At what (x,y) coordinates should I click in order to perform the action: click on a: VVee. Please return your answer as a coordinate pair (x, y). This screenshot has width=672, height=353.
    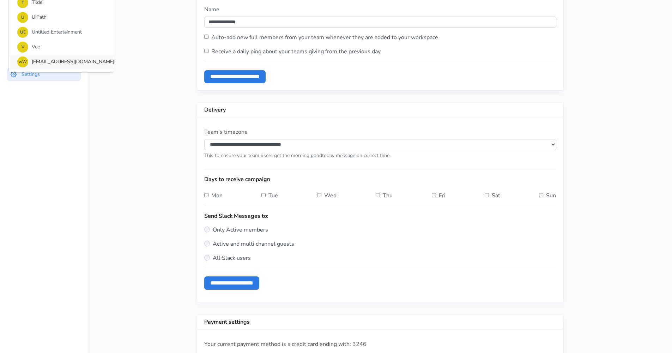
    Looking at the image, I should click on (61, 47).